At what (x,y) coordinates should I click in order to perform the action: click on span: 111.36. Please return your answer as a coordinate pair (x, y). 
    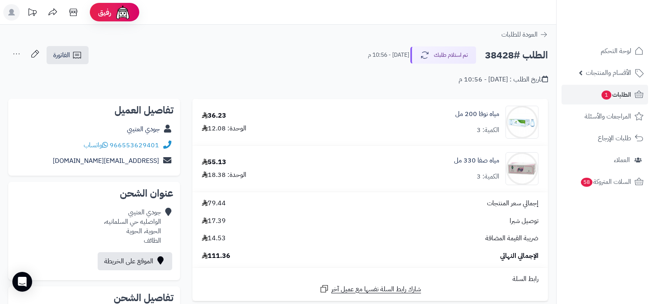
    Looking at the image, I should click on (216, 256).